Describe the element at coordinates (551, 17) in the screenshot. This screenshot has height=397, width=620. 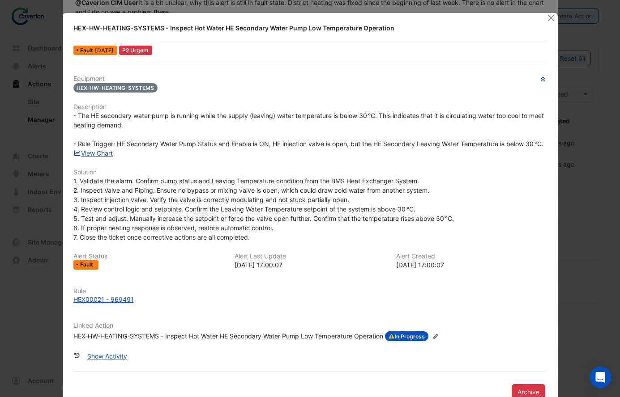
I see `button: Close` at that location.